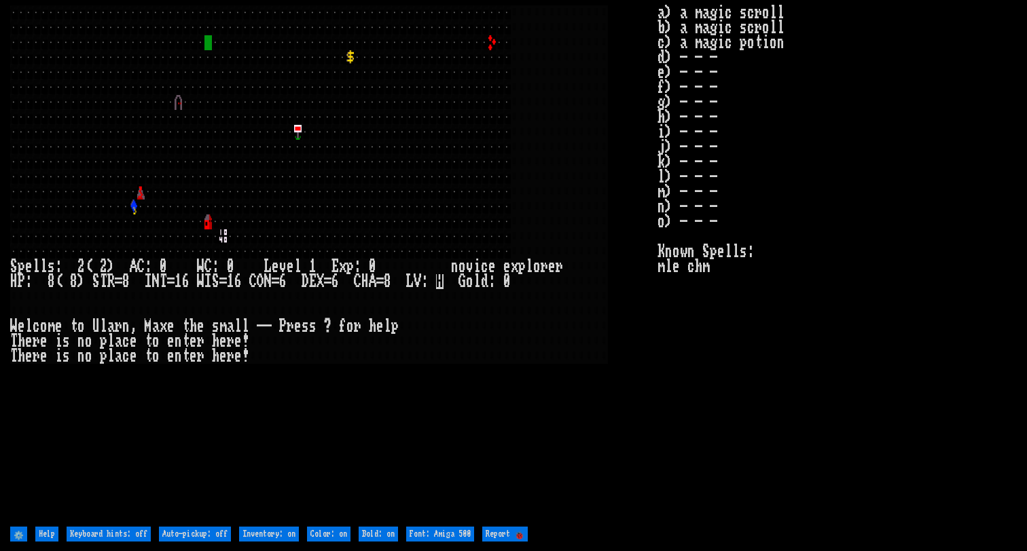  Describe the element at coordinates (47, 534) in the screenshot. I see `input: Help` at that location.